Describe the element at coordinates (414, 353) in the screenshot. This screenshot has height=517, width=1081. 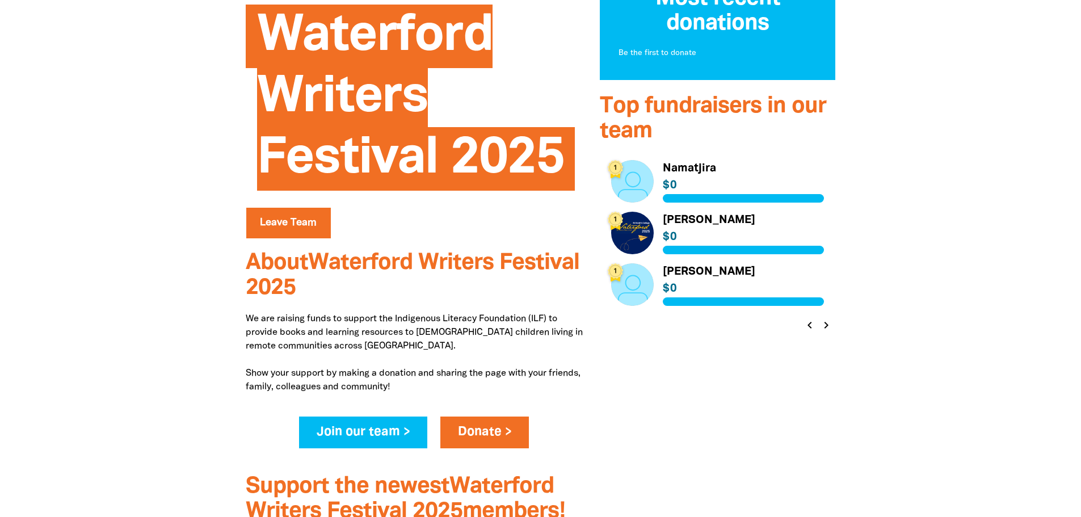
I see `p: We are raising funds to support the Indigenous Literacy Foundation (ILF) to provide books and lea...` at that location.